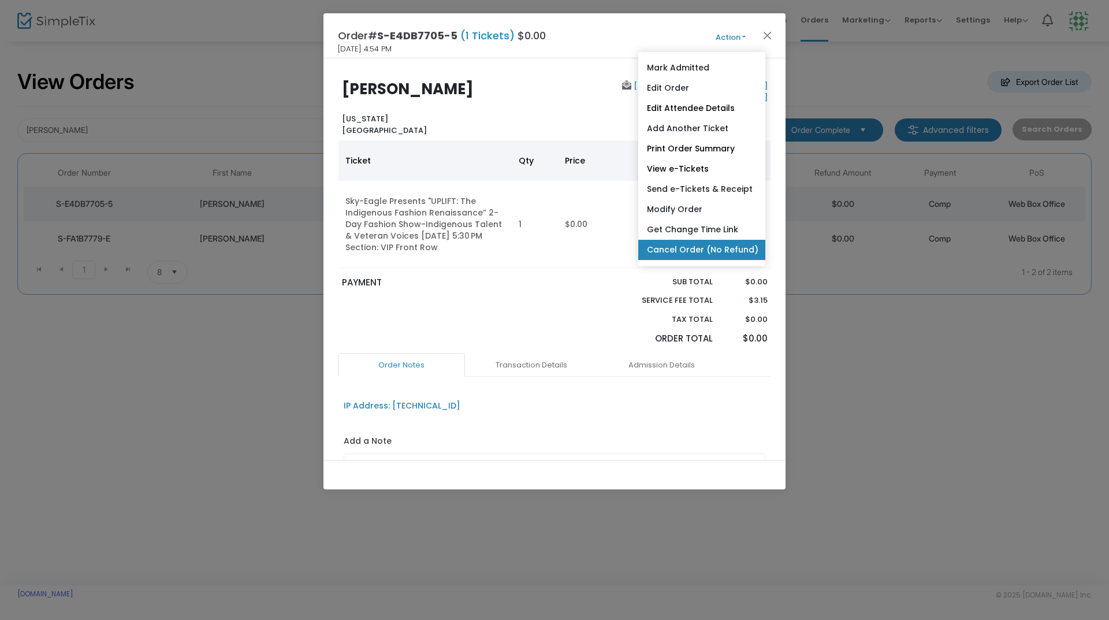  Describe the element at coordinates (664, 300) in the screenshot. I see `p: Service Fee Total` at that location.